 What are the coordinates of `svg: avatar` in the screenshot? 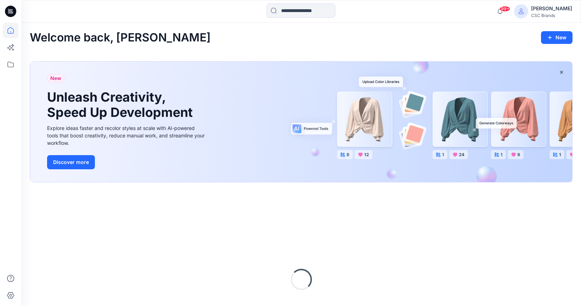 It's located at (521, 11).